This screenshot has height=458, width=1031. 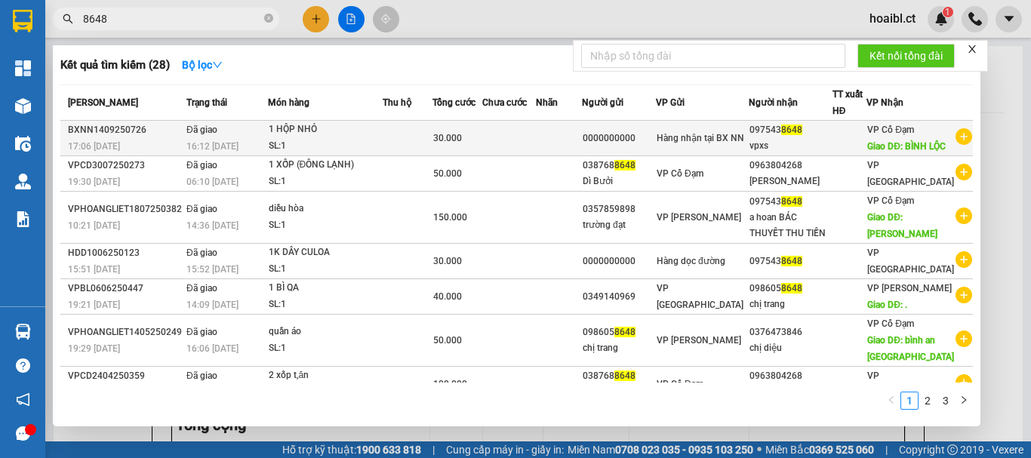 I want to click on span: Giao DĐ: BÌNH LỘC, so click(x=906, y=146).